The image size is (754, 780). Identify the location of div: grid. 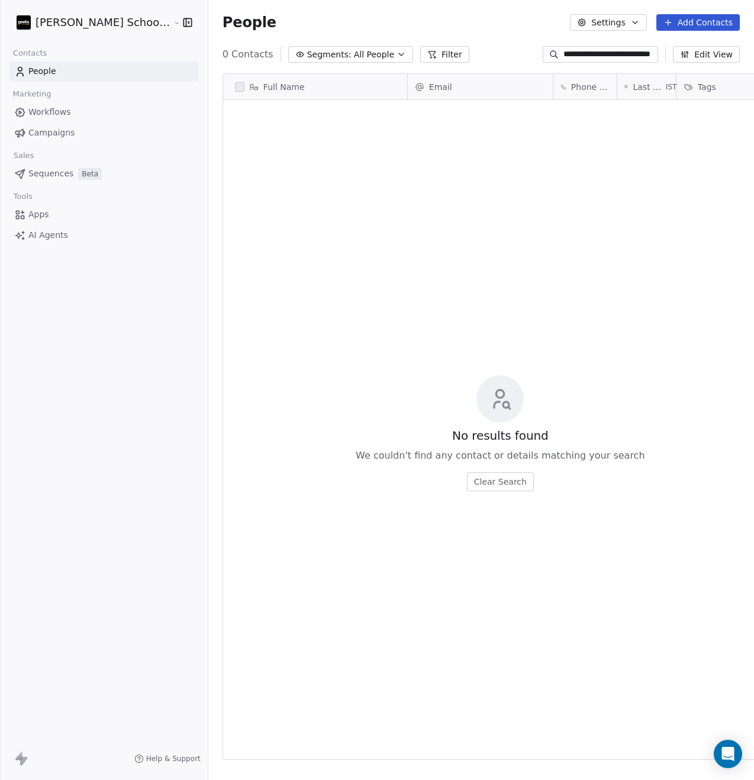
(315, 416).